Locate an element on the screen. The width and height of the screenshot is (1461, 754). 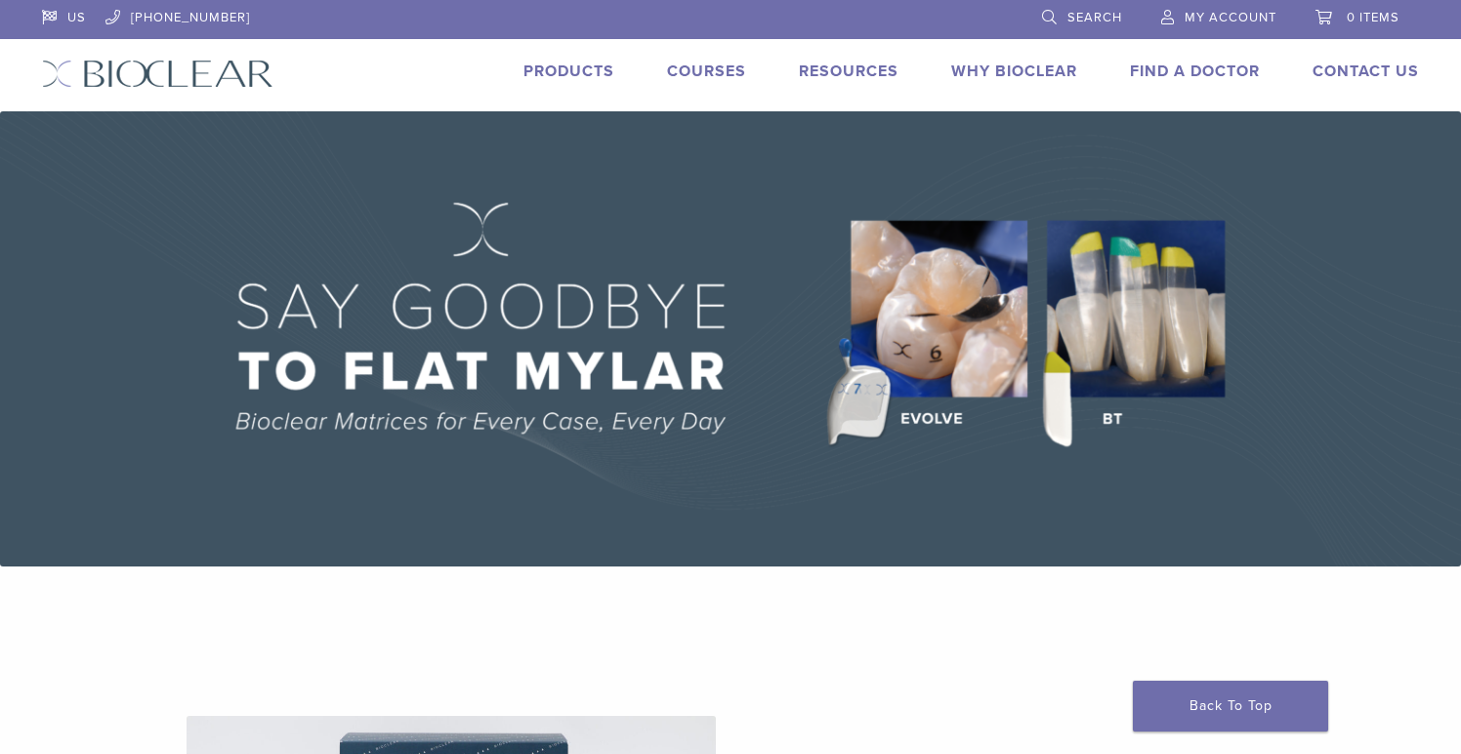
span: 0 items is located at coordinates (1373, 18).